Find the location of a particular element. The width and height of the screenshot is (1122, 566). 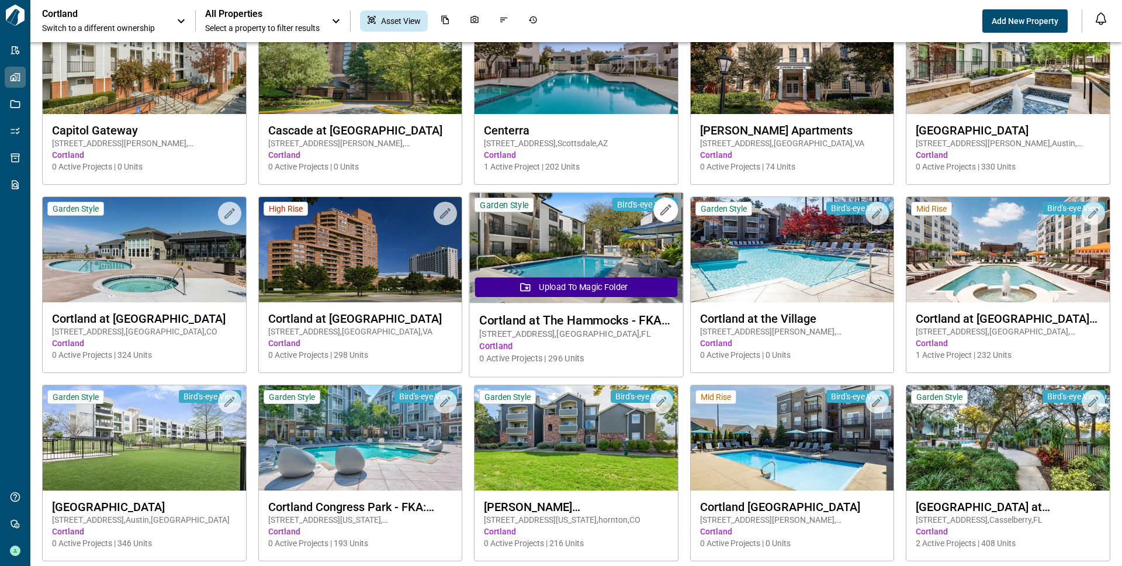

span: 0 Active Projects | 324 Units is located at coordinates (144, 355).